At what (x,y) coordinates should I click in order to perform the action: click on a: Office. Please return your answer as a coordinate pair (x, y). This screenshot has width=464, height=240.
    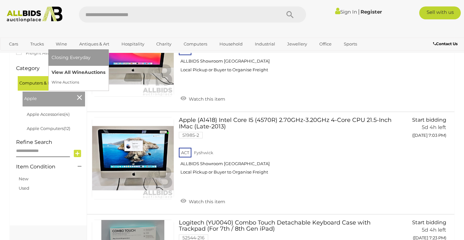
    Looking at the image, I should click on (326, 44).